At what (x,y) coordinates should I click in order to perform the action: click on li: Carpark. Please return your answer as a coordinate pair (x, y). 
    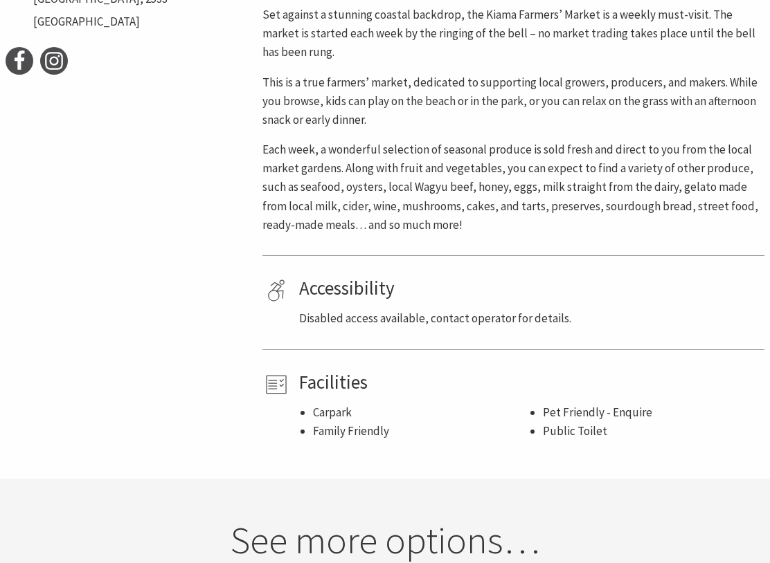
    Looking at the image, I should click on (421, 413).